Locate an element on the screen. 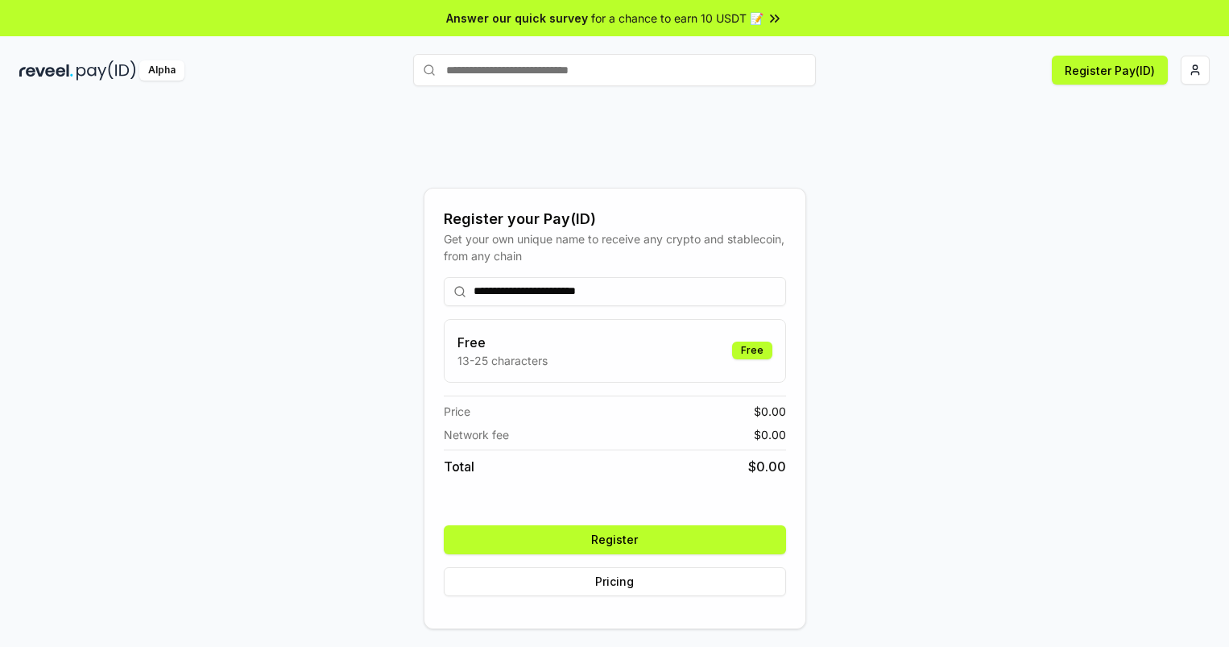 The width and height of the screenshot is (1229, 647). button: Register is located at coordinates (615, 540).